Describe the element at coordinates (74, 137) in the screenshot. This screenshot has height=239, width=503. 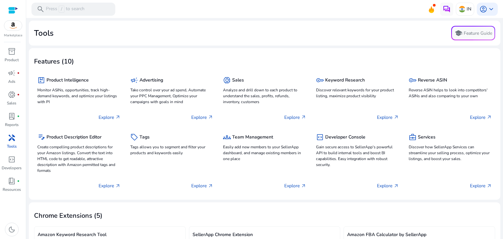
I see `h5: Product Description Editor` at that location.